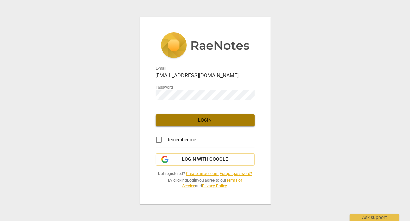 The image size is (410, 221). What do you see at coordinates (181, 140) in the screenshot?
I see `span: Remember me` at bounding box center [181, 140].